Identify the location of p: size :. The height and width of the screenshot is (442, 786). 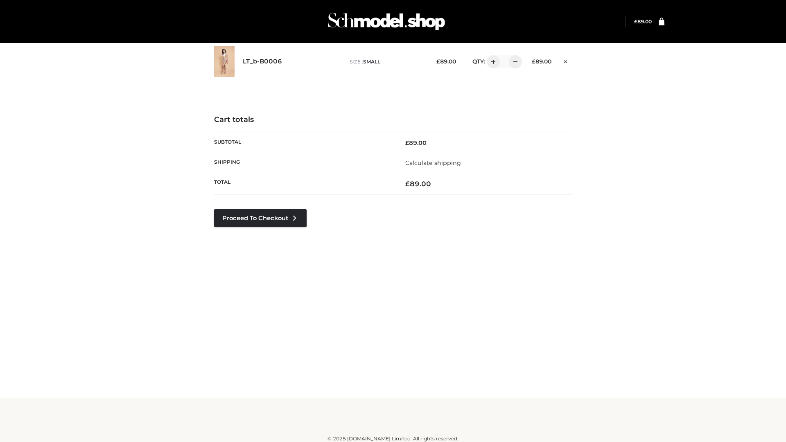
(387, 62).